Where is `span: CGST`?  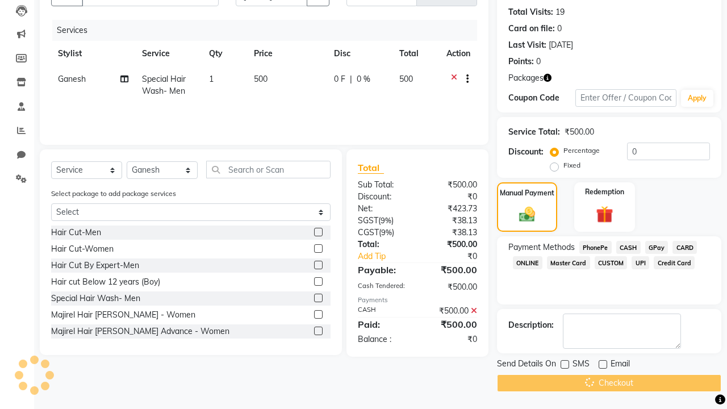
span: CGST is located at coordinates (368, 232).